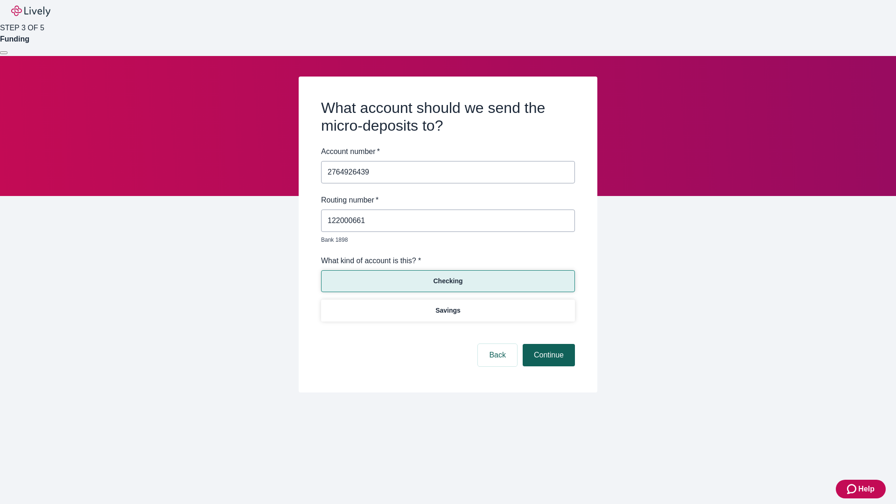 The image size is (896, 504). I want to click on button: Continue, so click(549, 355).